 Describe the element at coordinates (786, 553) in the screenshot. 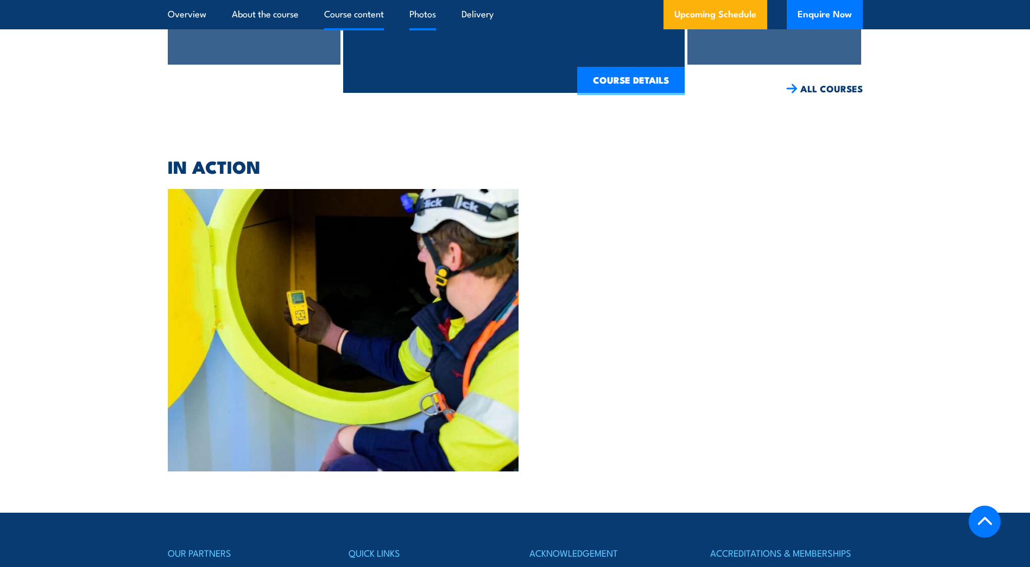

I see `h4: ACCREDITATIONS & MEMBERSHIPS` at that location.